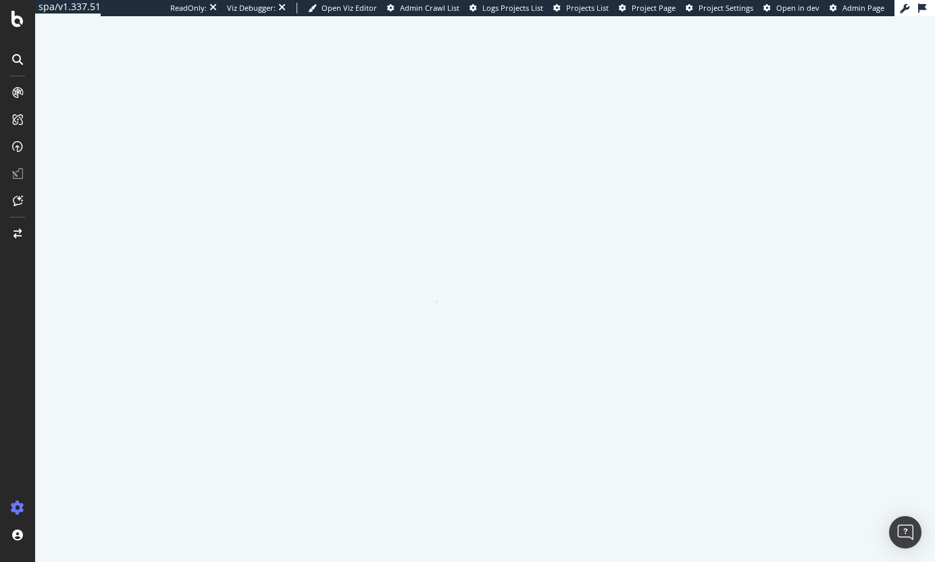  I want to click on a: Admin Page, so click(857, 8).